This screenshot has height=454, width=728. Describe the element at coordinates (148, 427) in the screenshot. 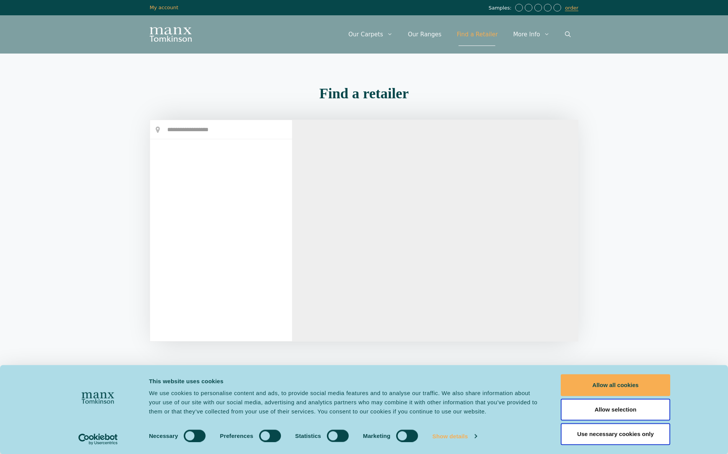

I see `legend: Consent Selection` at that location.